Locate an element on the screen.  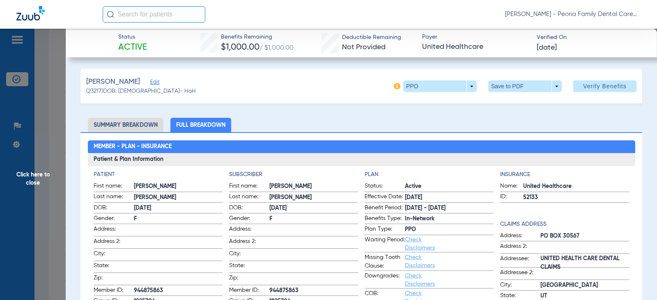
span: Downgrades: is located at coordinates (385, 280).